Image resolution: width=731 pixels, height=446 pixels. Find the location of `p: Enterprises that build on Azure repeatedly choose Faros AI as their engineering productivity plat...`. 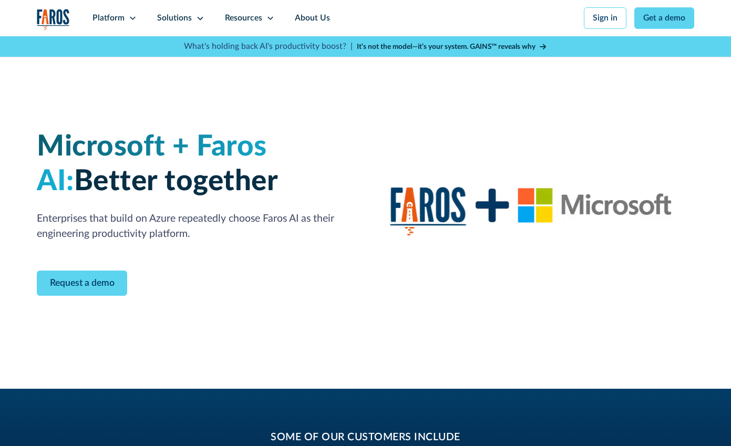

p: Enterprises that build on Azure repeatedly choose Faros AI as their engineering productivity plat... is located at coordinates (195, 227).